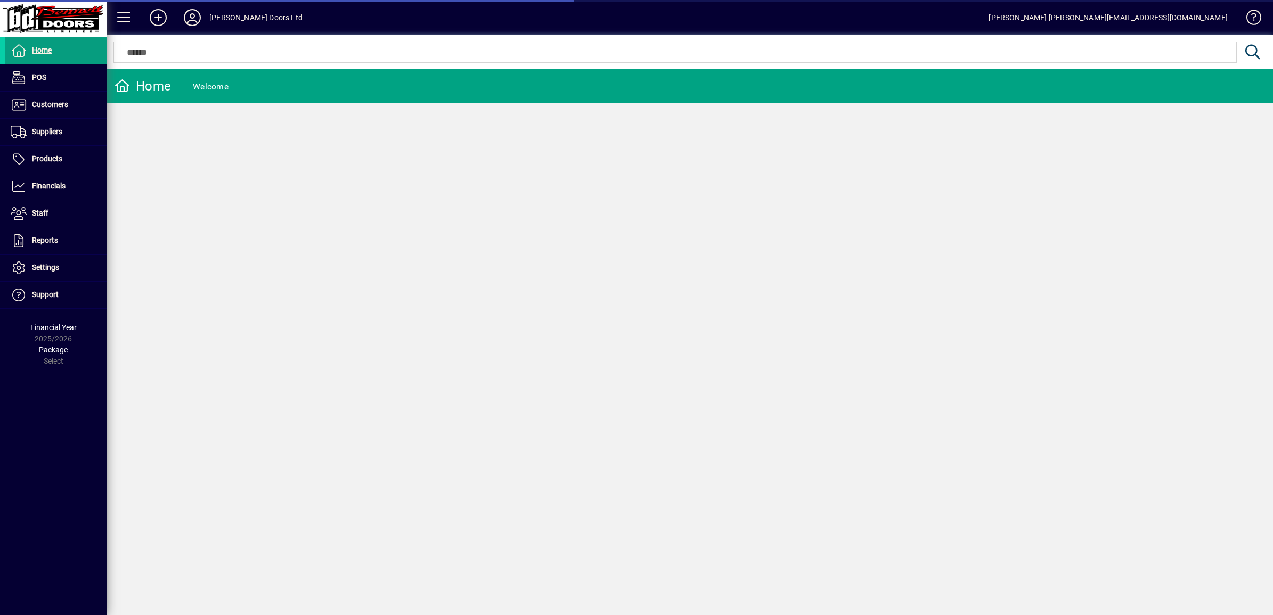 Image resolution: width=1273 pixels, height=615 pixels. Describe the element at coordinates (56, 132) in the screenshot. I see `a: Suppliers` at that location.